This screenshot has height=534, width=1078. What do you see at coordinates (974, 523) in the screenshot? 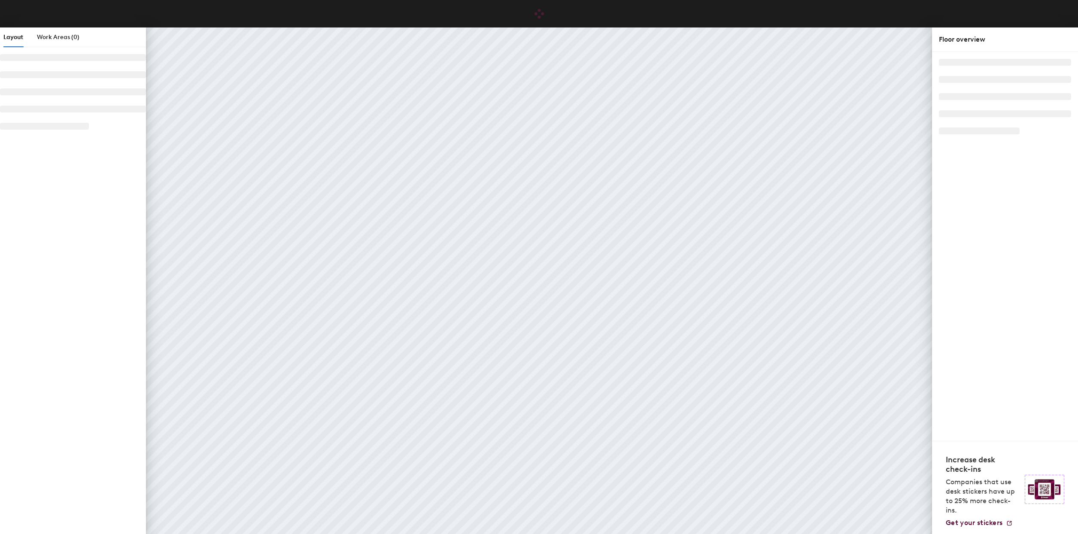
I see `span: Get your stickers` at bounding box center [974, 523].